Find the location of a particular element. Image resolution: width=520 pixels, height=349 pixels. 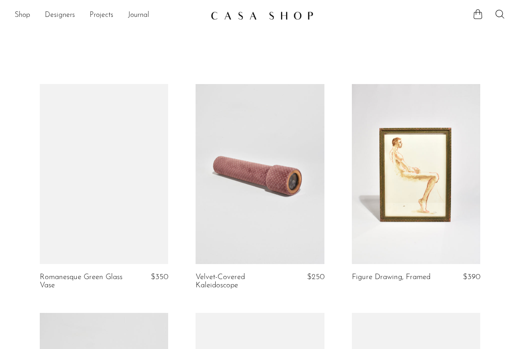

a: Projects is located at coordinates (101, 16).